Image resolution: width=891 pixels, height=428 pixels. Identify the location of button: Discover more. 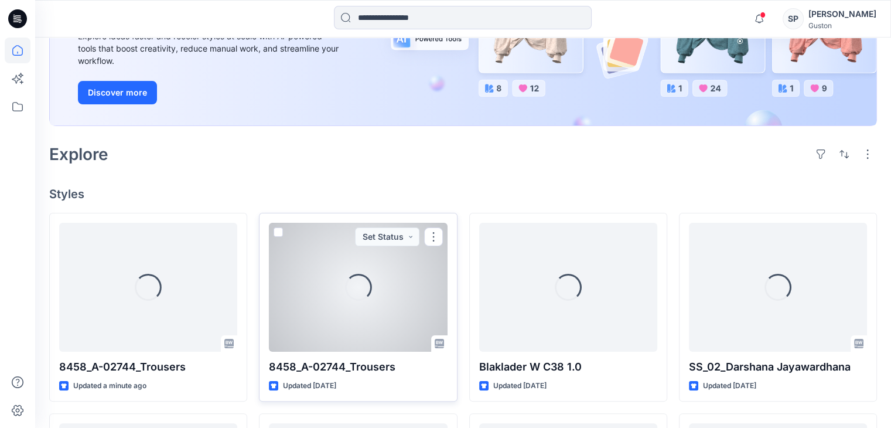
(117, 93).